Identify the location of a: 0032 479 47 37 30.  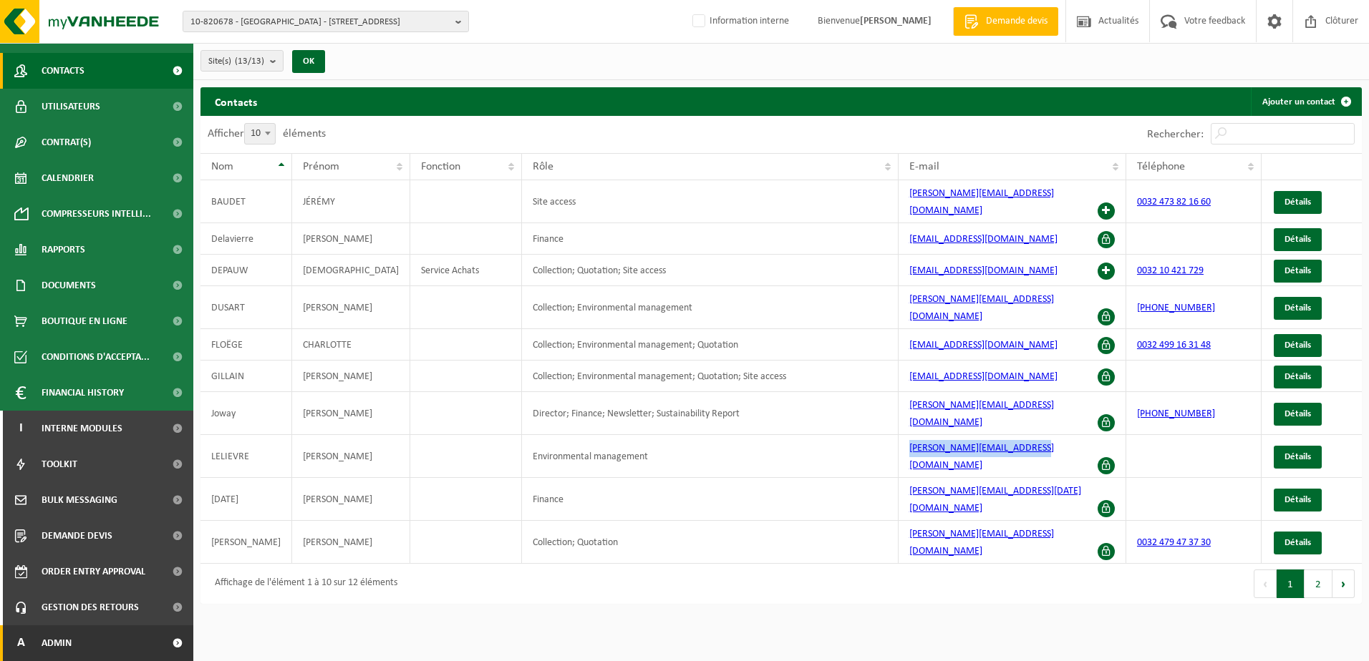
(1173, 543).